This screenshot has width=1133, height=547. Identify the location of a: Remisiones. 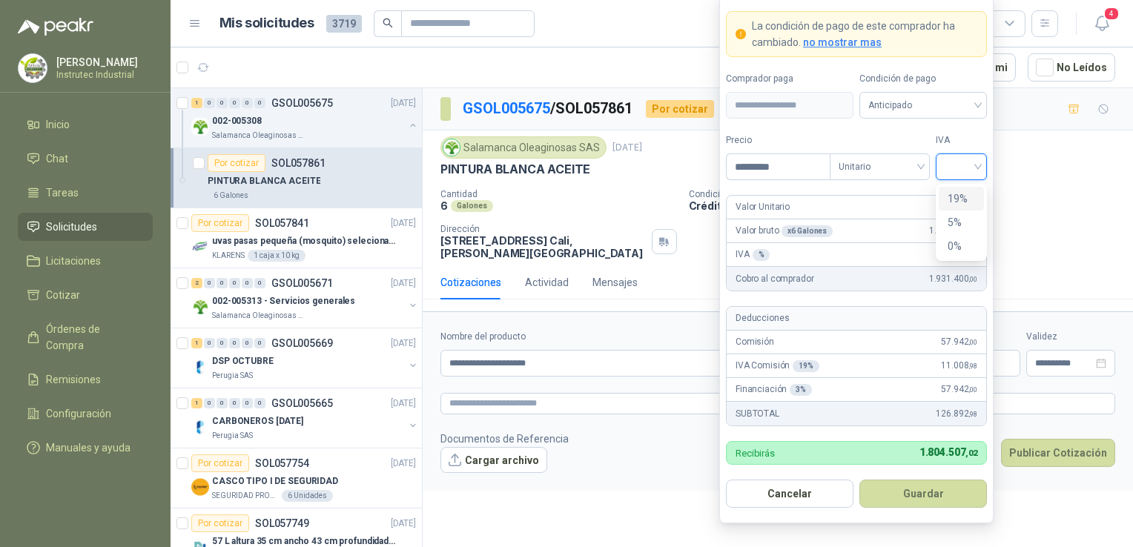
(85, 380).